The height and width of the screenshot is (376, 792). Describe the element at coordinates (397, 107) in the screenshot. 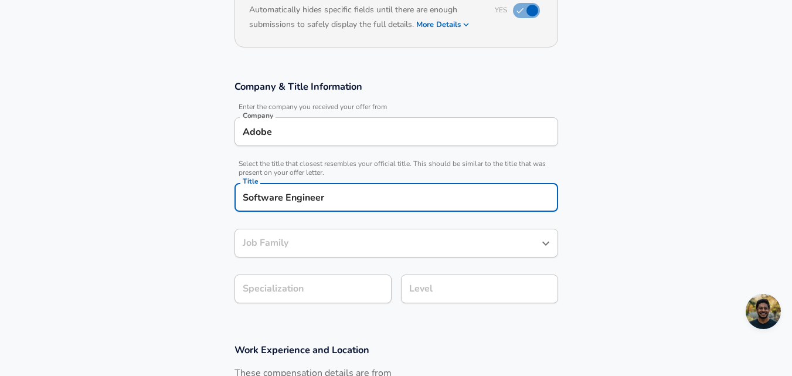

I see `span: Enter the company you received your offer from` at that location.